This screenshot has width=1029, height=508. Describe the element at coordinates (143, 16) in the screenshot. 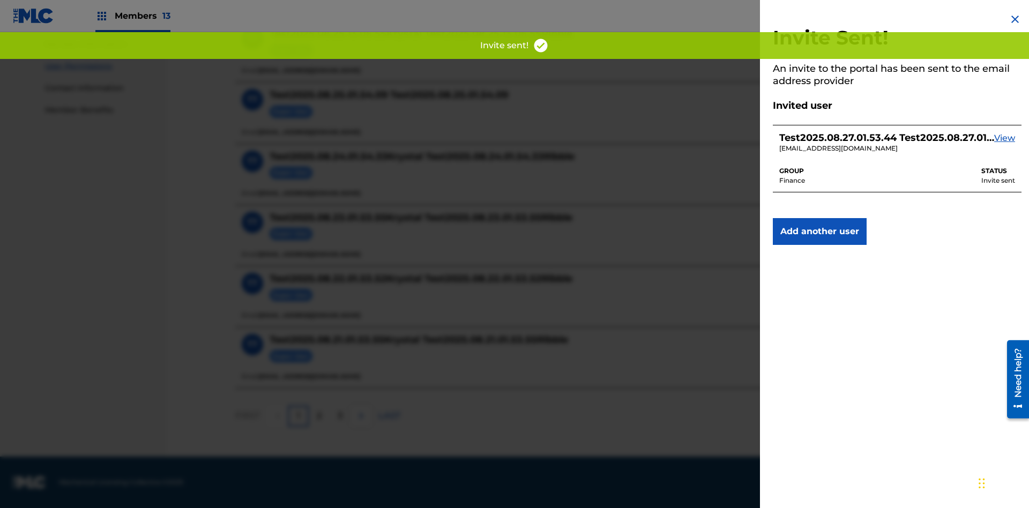

I see `span: Members` at that location.